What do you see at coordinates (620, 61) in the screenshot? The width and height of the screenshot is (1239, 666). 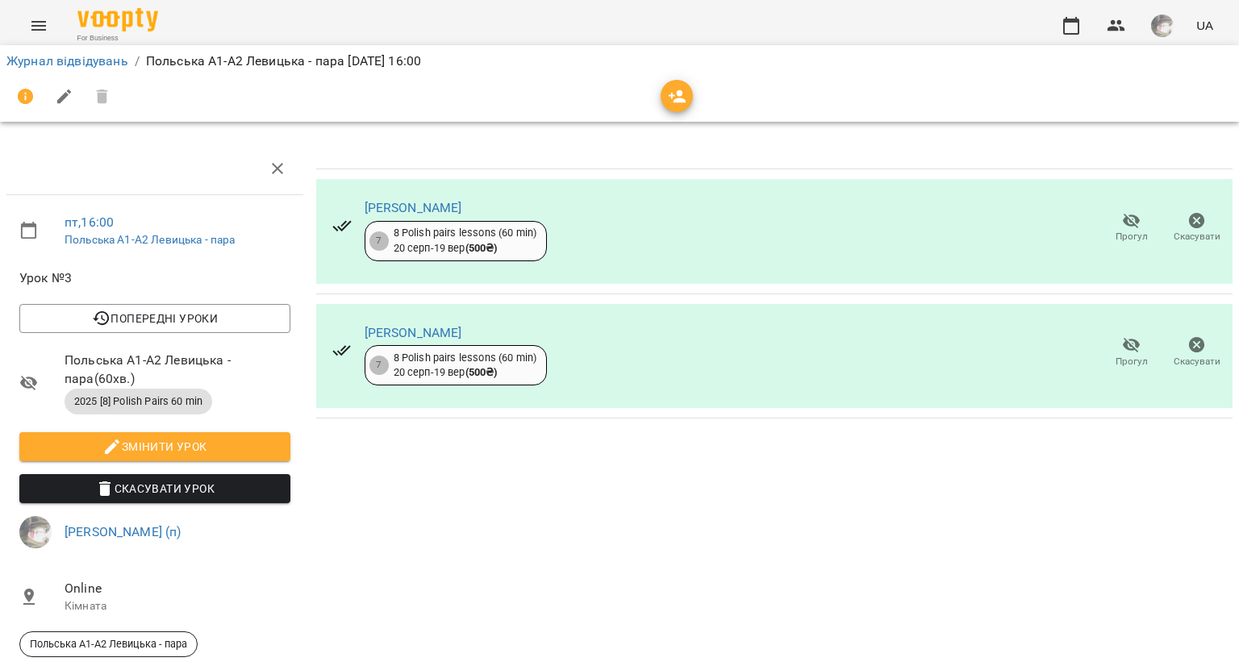 I see `nav: breadcrumb` at bounding box center [620, 61].